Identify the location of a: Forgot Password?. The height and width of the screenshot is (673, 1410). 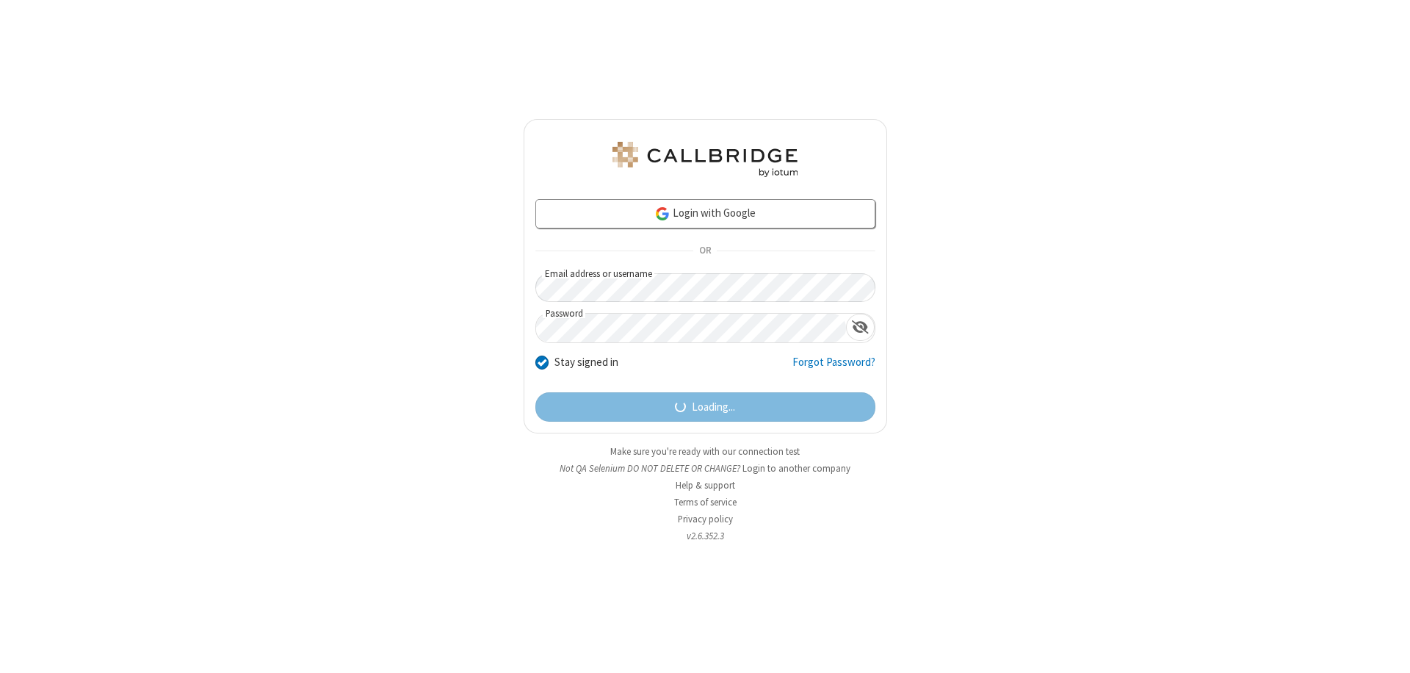
(834, 368).